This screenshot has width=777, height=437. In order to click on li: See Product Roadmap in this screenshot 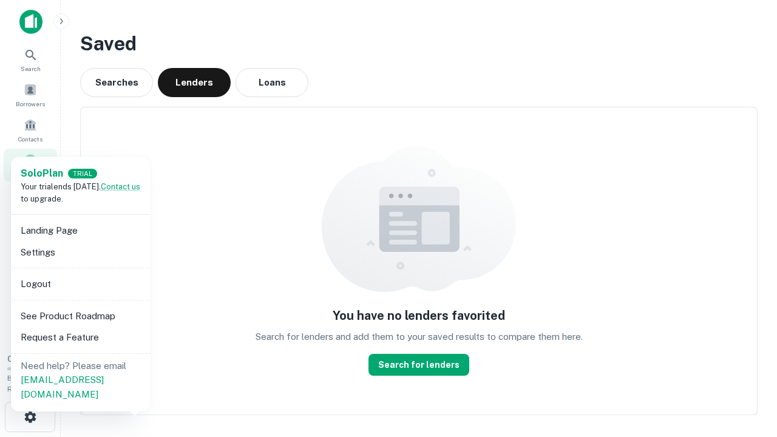, I will do `click(81, 316)`.